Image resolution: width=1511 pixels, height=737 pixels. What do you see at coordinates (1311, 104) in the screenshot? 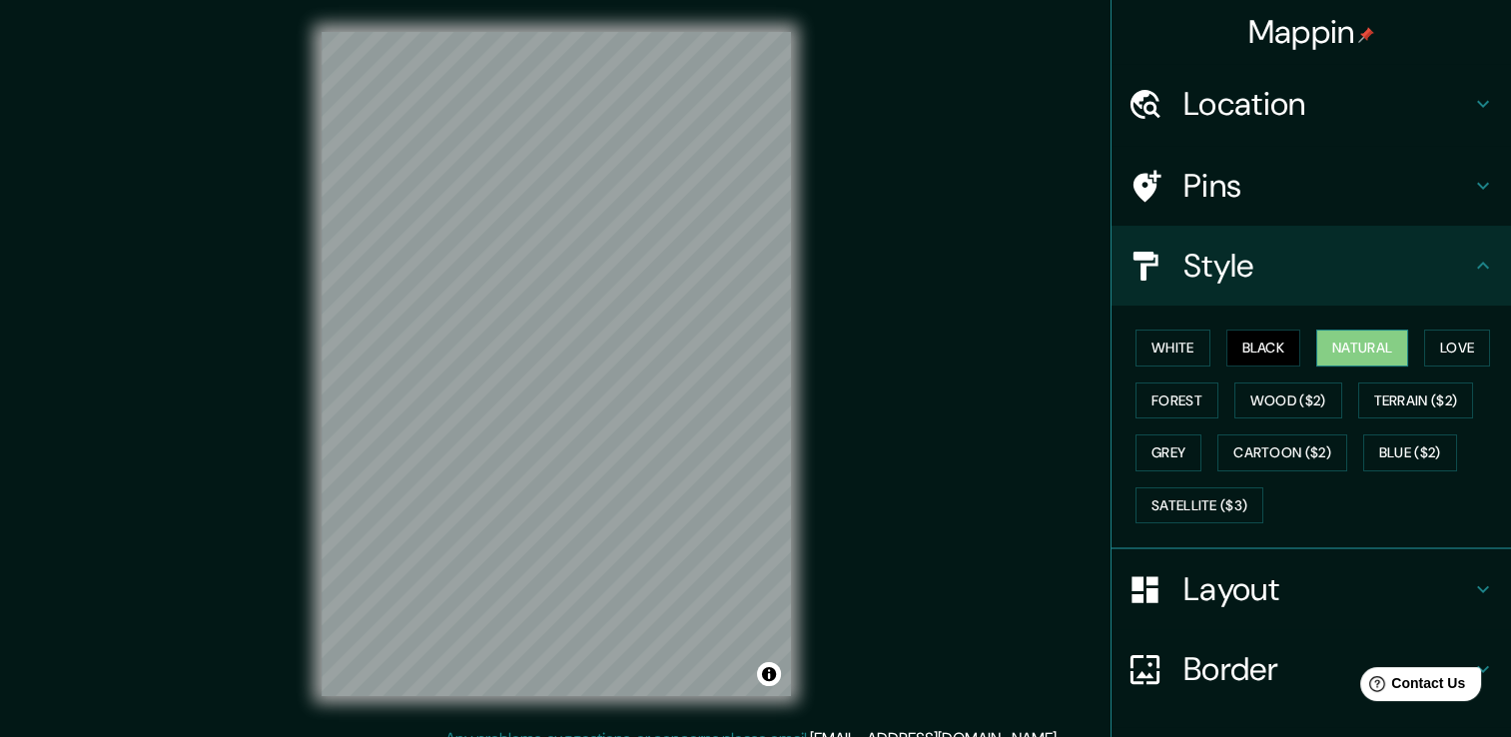
I see `div: Location` at bounding box center [1311, 104].